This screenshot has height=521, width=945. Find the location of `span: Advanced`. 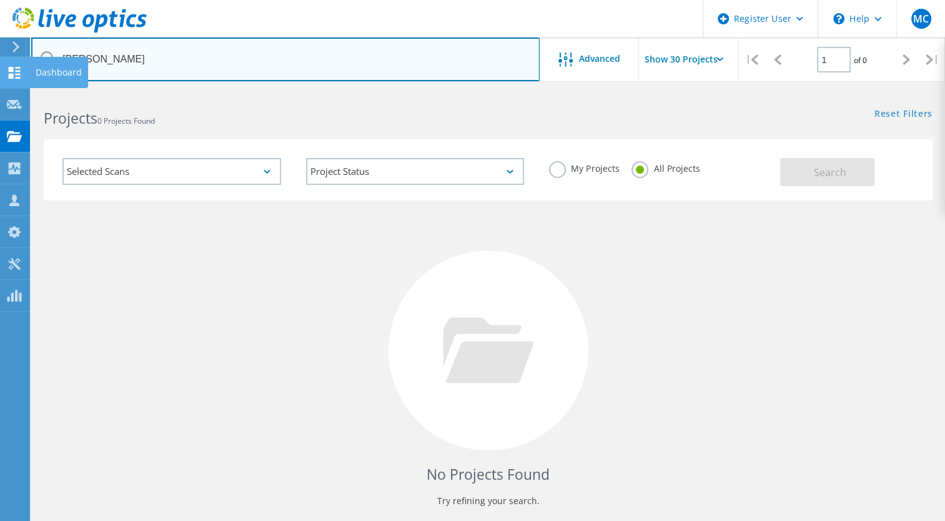

span: Advanced is located at coordinates (599, 59).